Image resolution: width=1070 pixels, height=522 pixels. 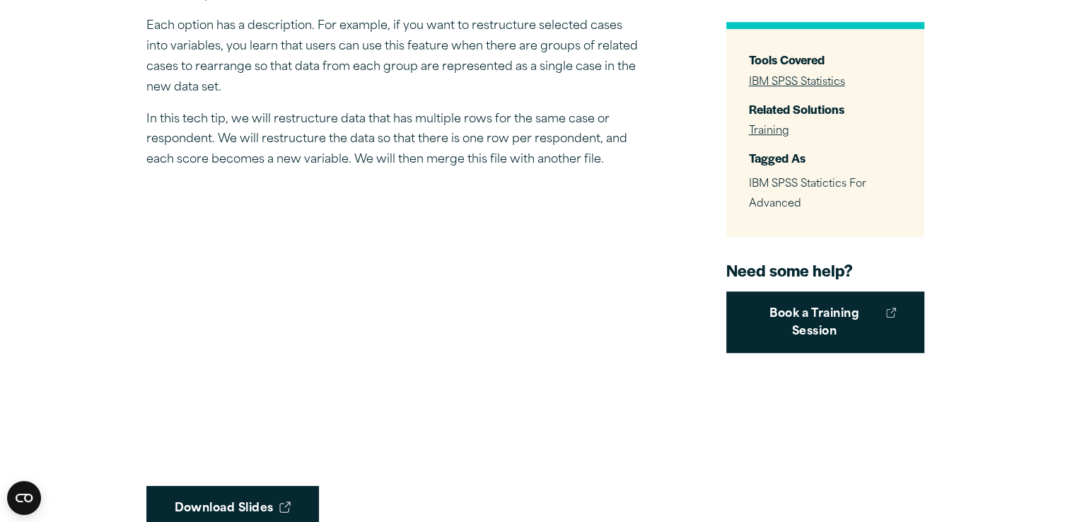 What do you see at coordinates (769, 132) in the screenshot?
I see `a: Training` at bounding box center [769, 132].